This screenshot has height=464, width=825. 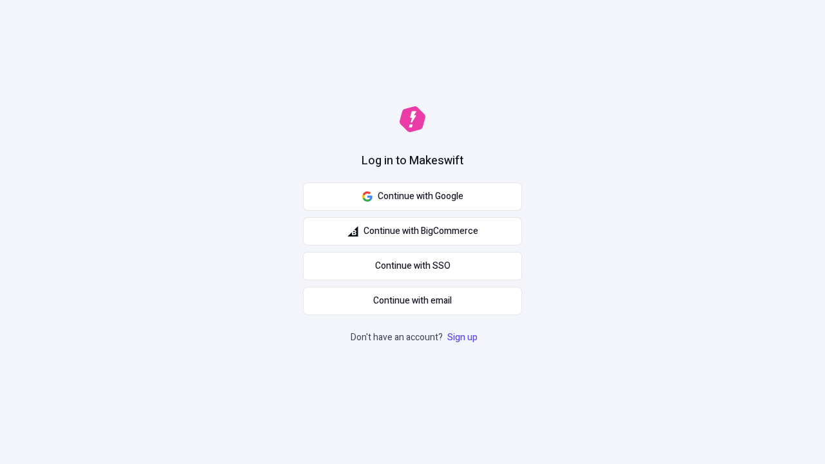 What do you see at coordinates (413, 266) in the screenshot?
I see `a: Continue with SSO` at bounding box center [413, 266].